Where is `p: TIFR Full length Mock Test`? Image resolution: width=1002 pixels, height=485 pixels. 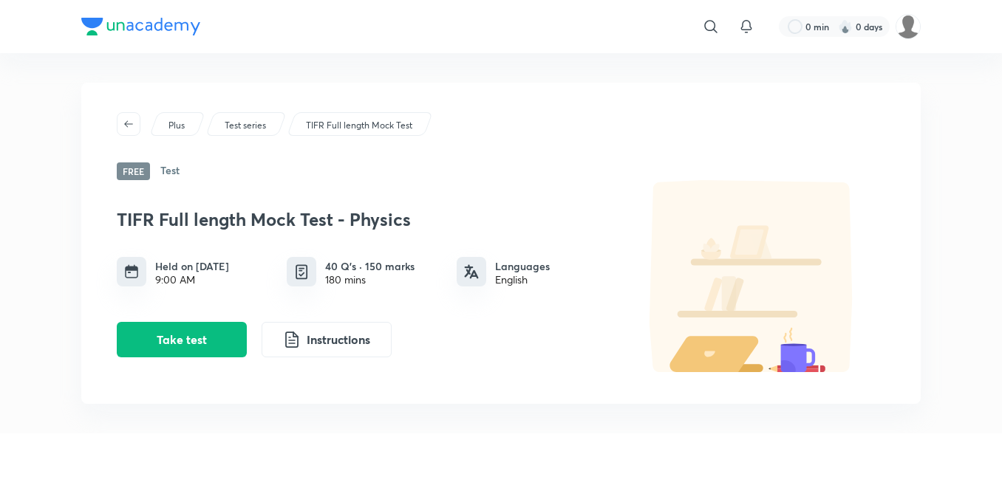
p: TIFR Full length Mock Test is located at coordinates (359, 126).